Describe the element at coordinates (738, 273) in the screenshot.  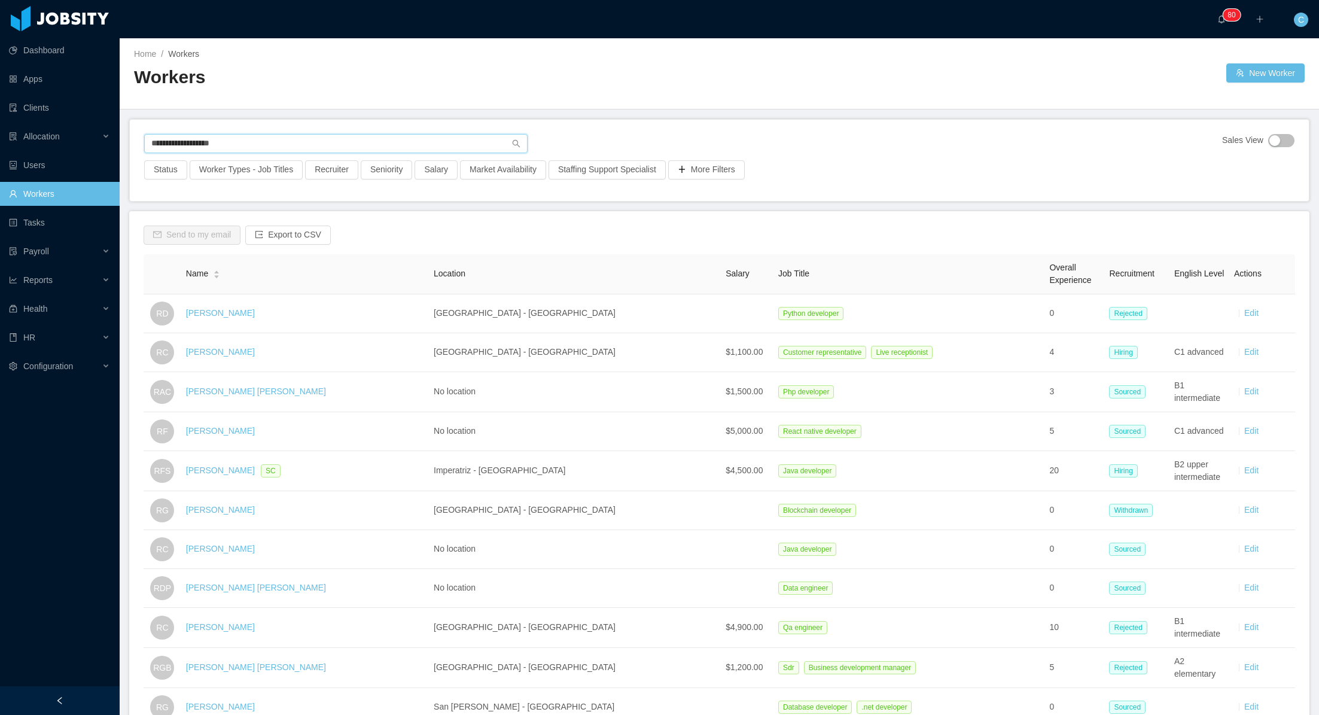
I see `span: Salary` at that location.